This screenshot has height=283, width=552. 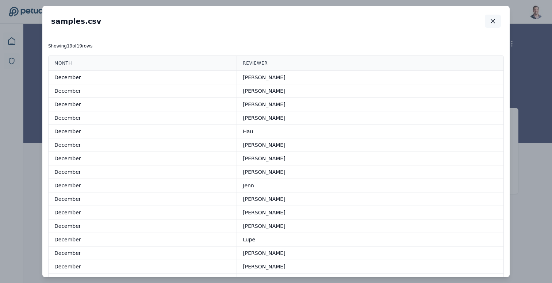 What do you see at coordinates (371, 63) in the screenshot?
I see `th: Reviewer` at bounding box center [371, 63].